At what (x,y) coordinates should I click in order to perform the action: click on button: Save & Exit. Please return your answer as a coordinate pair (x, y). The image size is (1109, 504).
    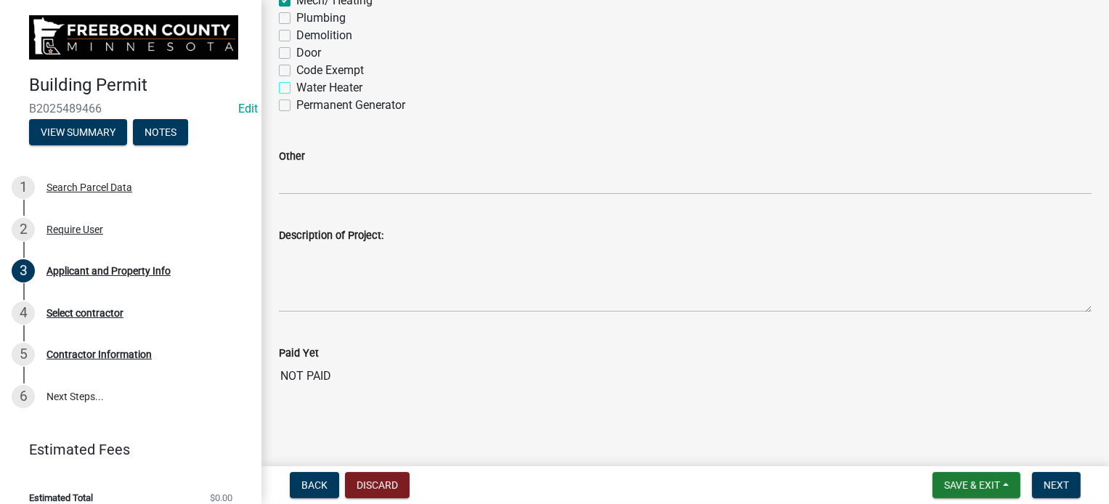
    Looking at the image, I should click on (976, 485).